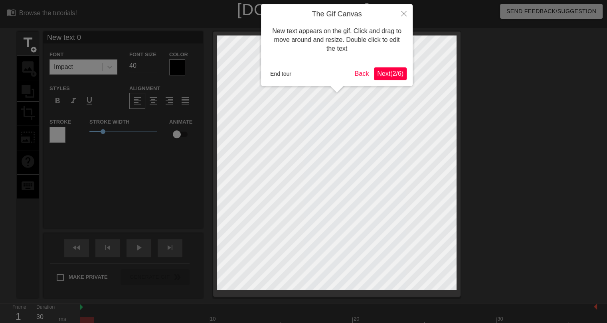  Describe the element at coordinates (42, 14) in the screenshot. I see `a: Browse the tutorials!` at that location.